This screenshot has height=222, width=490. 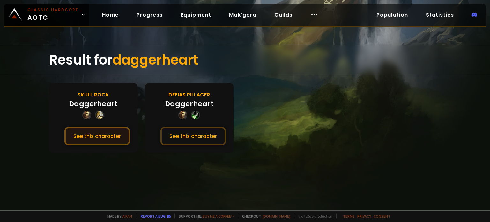 What do you see at coordinates (364, 216) in the screenshot?
I see `a: Privacy` at bounding box center [364, 216].